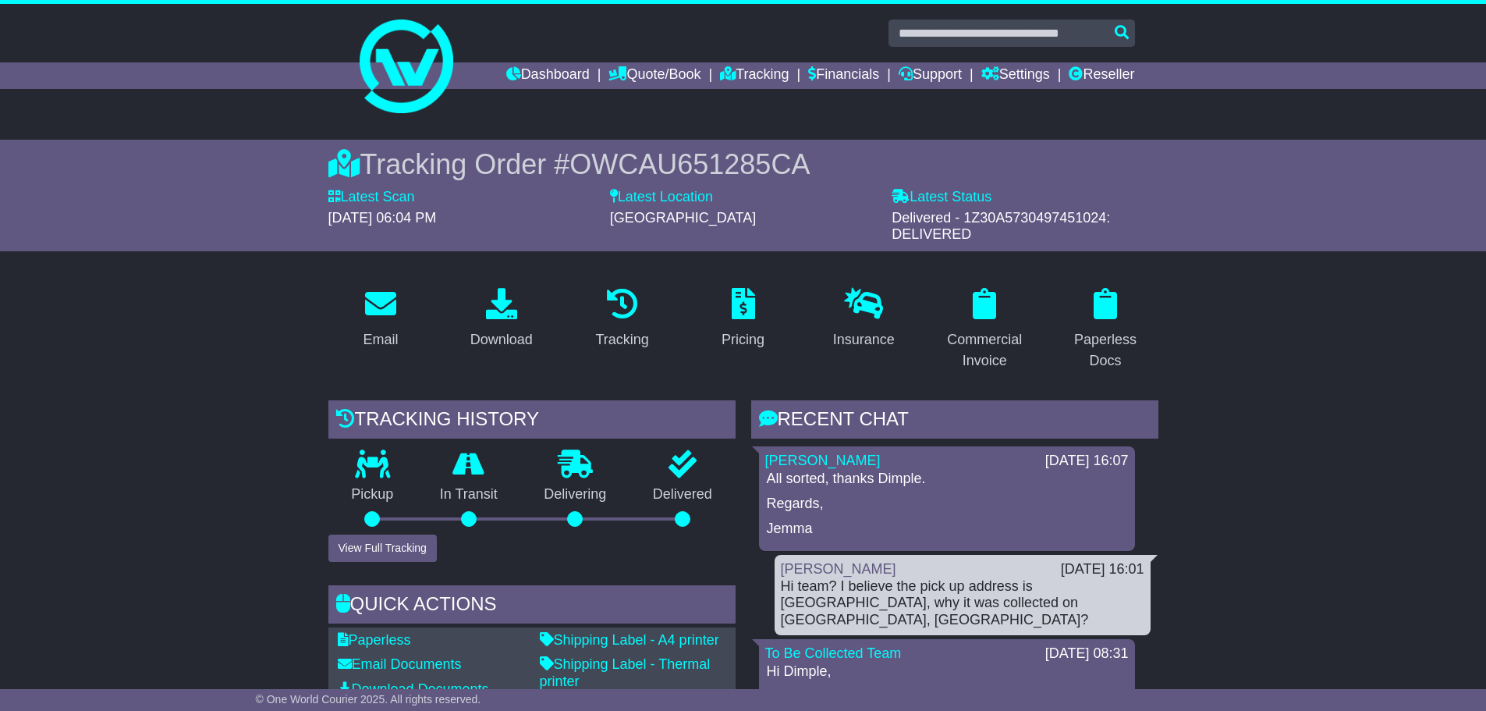  I want to click on div: Insurance, so click(864, 339).